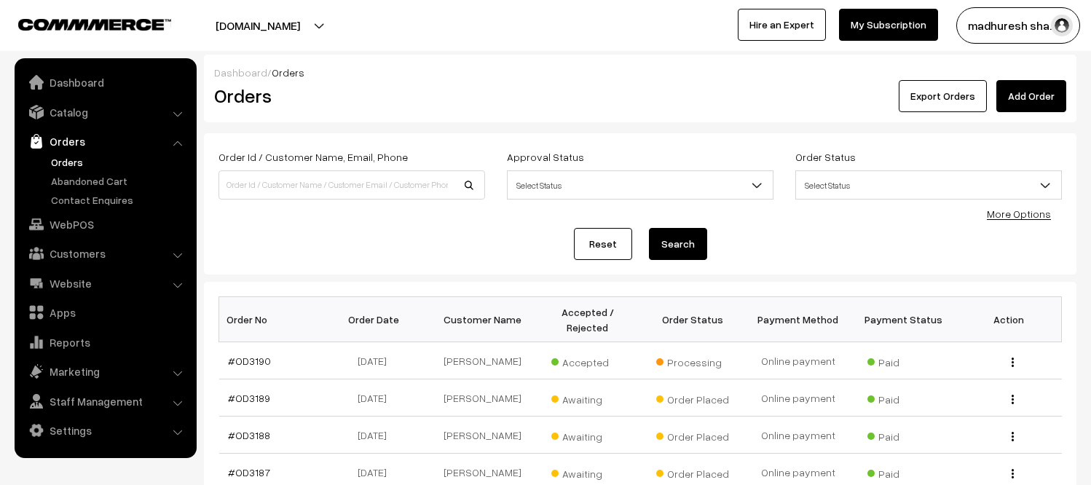  Describe the element at coordinates (105, 224) in the screenshot. I see `a: WebPOS` at that location.